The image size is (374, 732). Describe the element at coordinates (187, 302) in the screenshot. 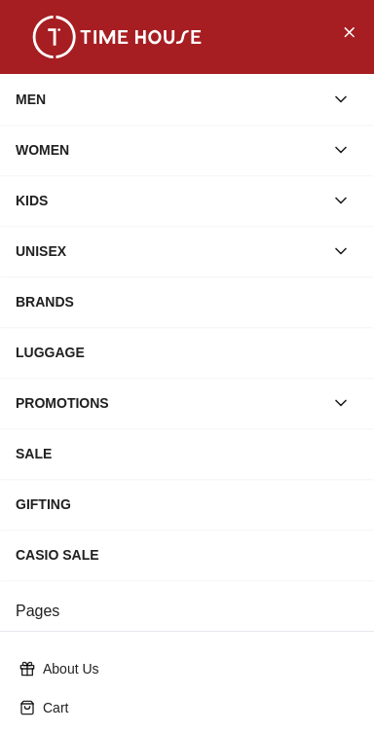

I see `div: BRANDS` at that location.